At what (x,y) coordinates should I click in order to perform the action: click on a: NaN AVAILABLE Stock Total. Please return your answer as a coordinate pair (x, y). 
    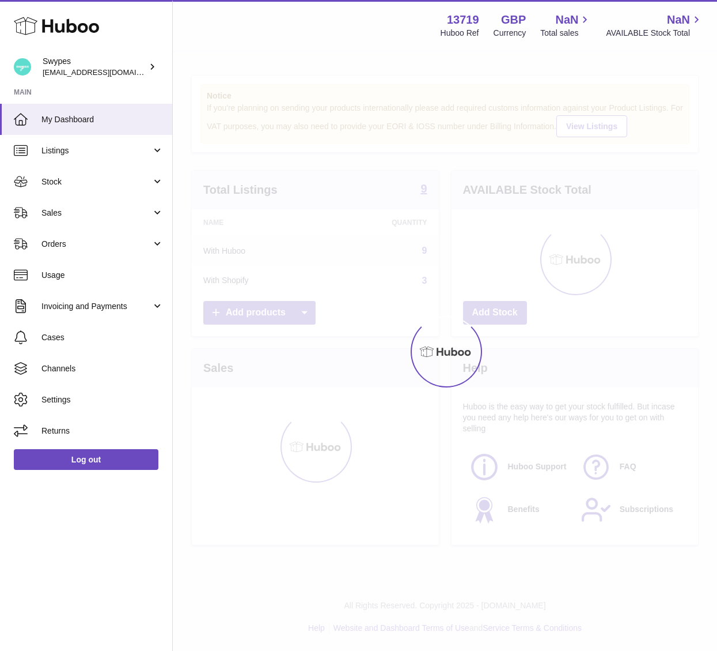
    Looking at the image, I should click on (655, 25).